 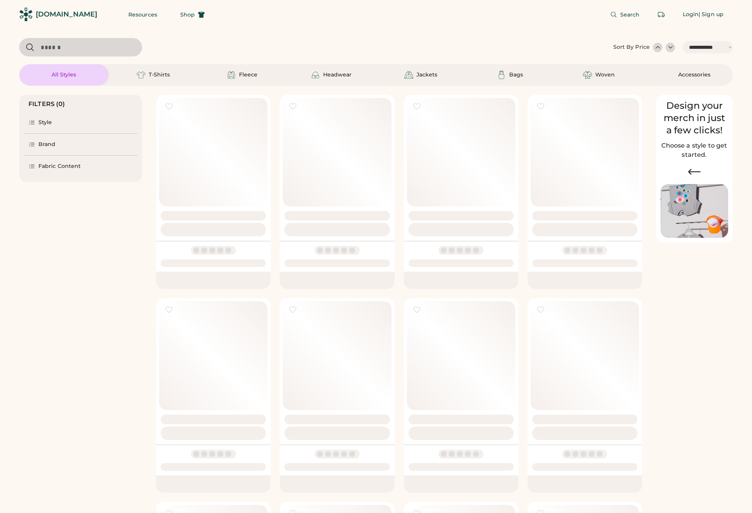 I want to click on button: Shop, so click(x=192, y=15).